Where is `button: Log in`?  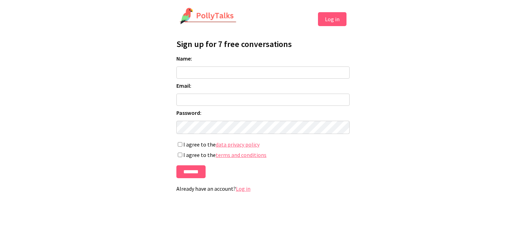
button: Log in is located at coordinates (332, 19).